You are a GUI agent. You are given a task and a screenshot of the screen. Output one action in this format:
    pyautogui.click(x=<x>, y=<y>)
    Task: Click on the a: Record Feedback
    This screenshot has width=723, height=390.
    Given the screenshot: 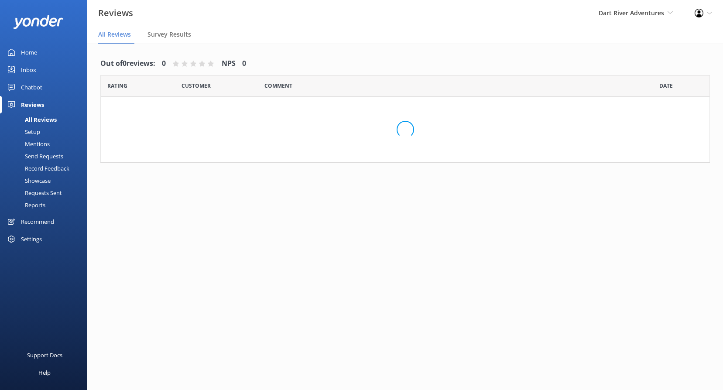 What is the action you would take?
    pyautogui.click(x=46, y=168)
    